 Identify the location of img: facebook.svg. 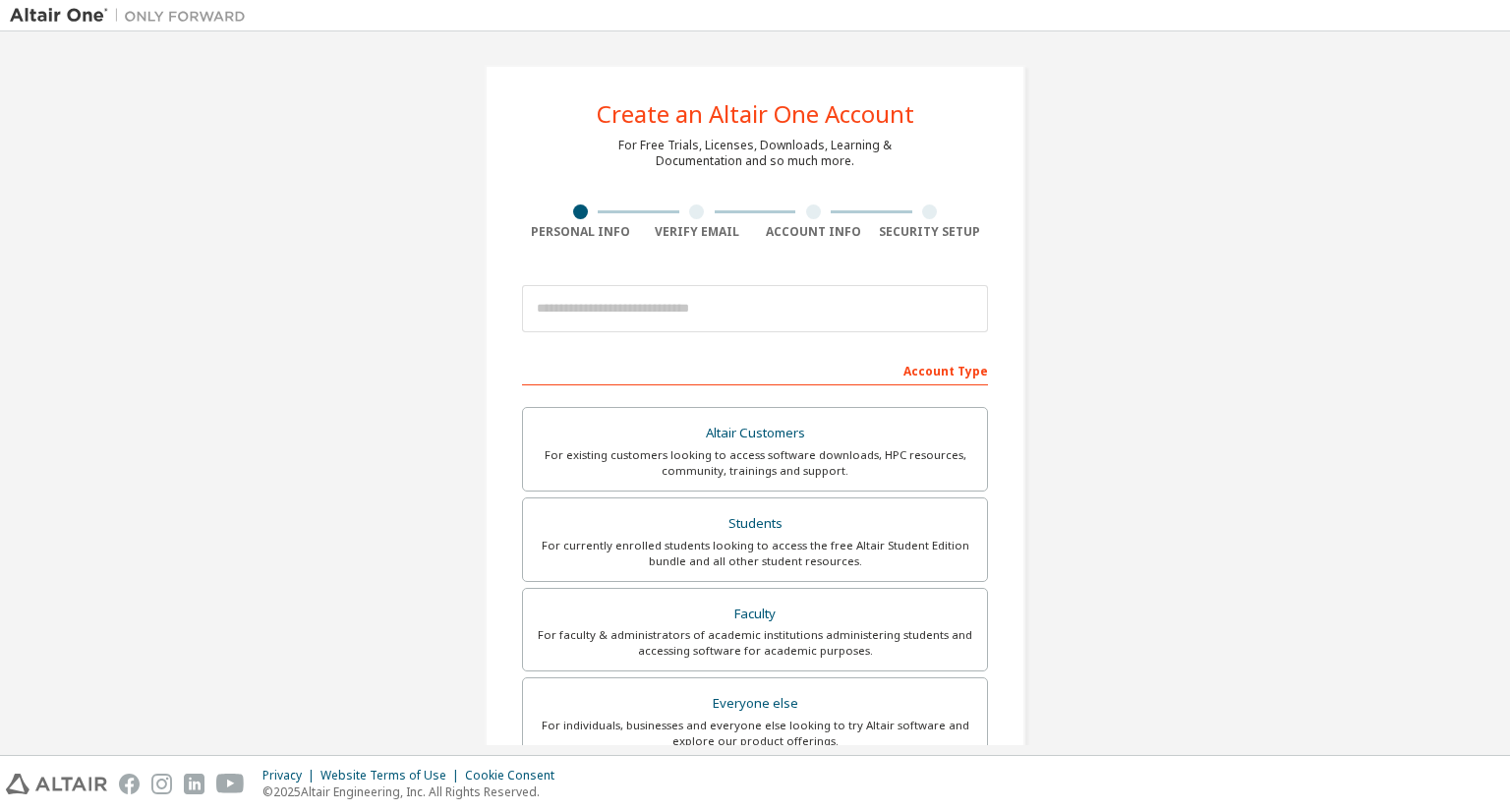
(129, 783).